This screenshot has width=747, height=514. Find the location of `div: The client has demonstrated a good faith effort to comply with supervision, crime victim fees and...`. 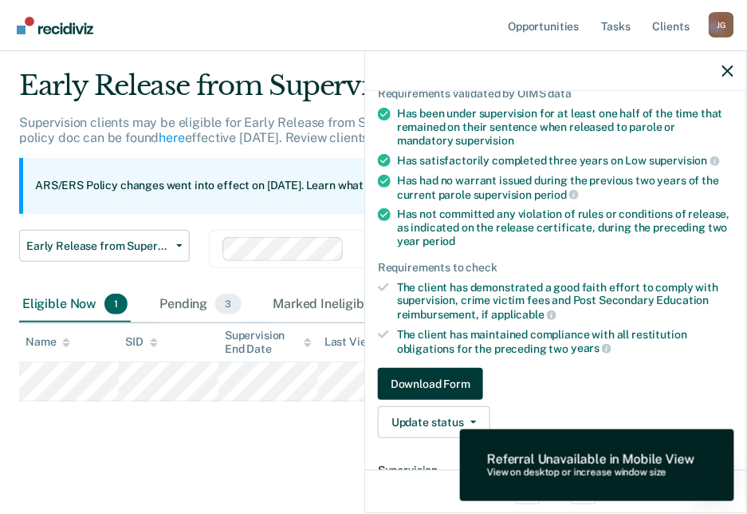

div: The client has demonstrated a good faith effort to comply with supervision, crime victim fees and... is located at coordinates (565, 301).